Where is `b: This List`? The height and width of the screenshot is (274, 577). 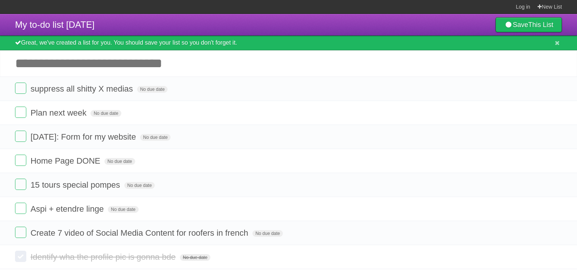
b: This List is located at coordinates (540, 25).